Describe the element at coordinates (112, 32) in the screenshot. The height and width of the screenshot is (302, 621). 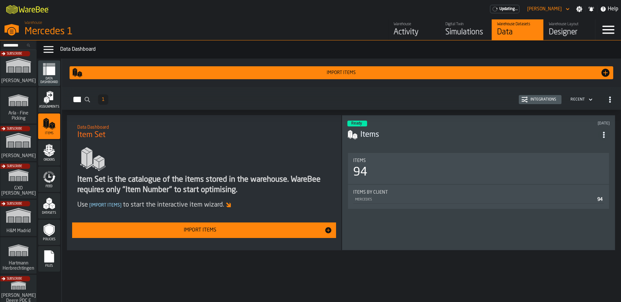
I see `div: Mercedes 1` at that location.